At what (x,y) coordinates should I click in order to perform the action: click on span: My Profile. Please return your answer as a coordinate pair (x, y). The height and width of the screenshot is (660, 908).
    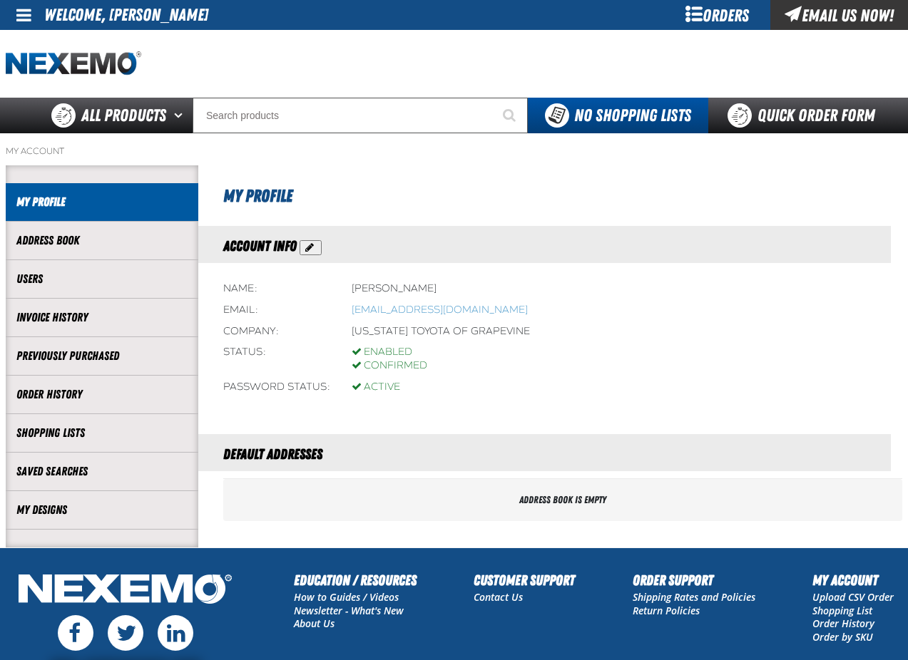
    Looking at the image, I should click on (257, 196).